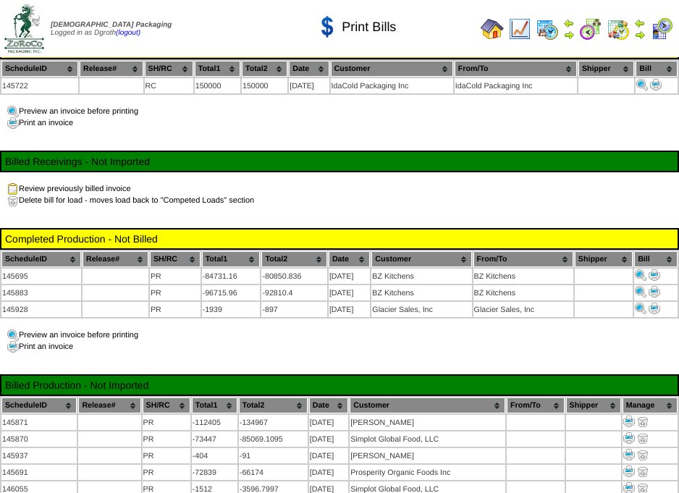 The width and height of the screenshot is (679, 493). I want to click on td: 145928, so click(41, 309).